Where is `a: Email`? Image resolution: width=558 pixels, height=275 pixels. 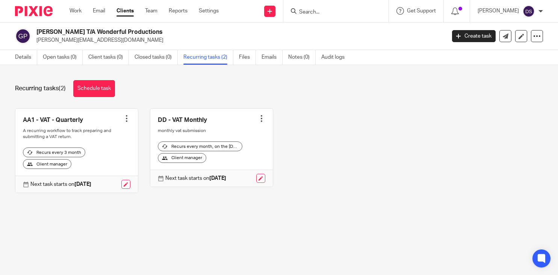
a: Email is located at coordinates (99, 11).